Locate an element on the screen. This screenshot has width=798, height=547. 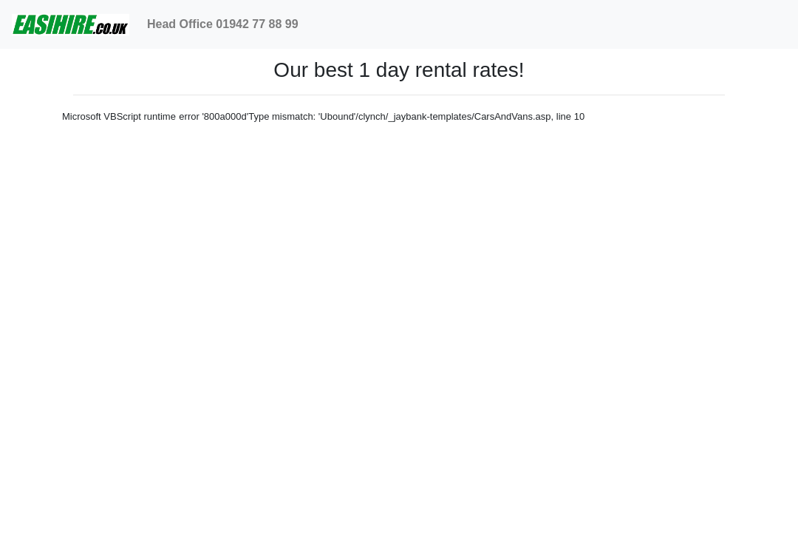
a: Head Office 01942 77 88 99 is located at coordinates (222, 24).